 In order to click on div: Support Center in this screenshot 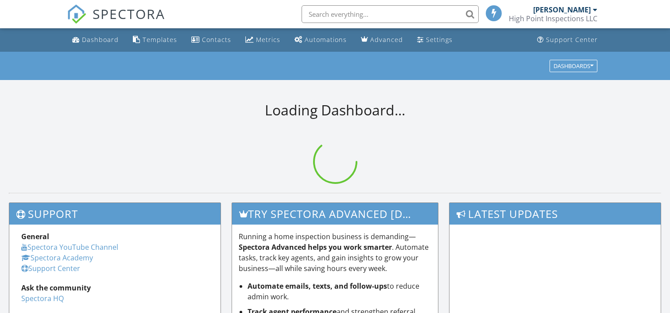, I will do `click(571, 39)`.